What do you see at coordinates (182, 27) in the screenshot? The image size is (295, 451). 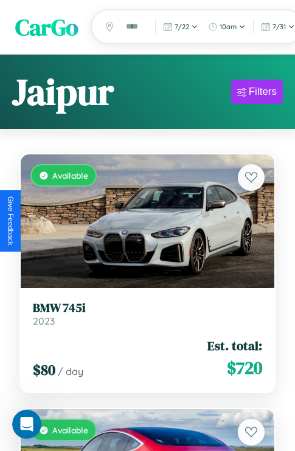 I see `span: 7 / 22` at bounding box center [182, 27].